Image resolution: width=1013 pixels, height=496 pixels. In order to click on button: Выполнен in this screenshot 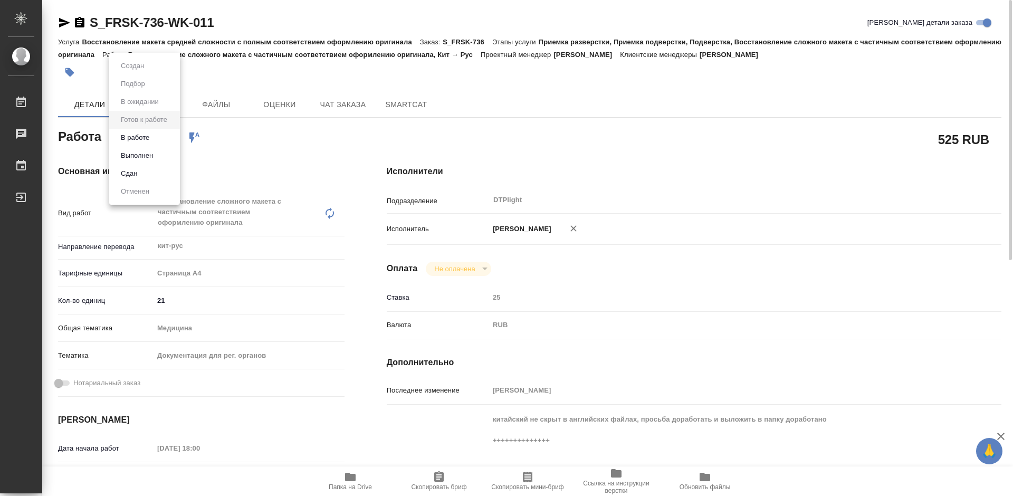, I will do `click(137, 156)`.